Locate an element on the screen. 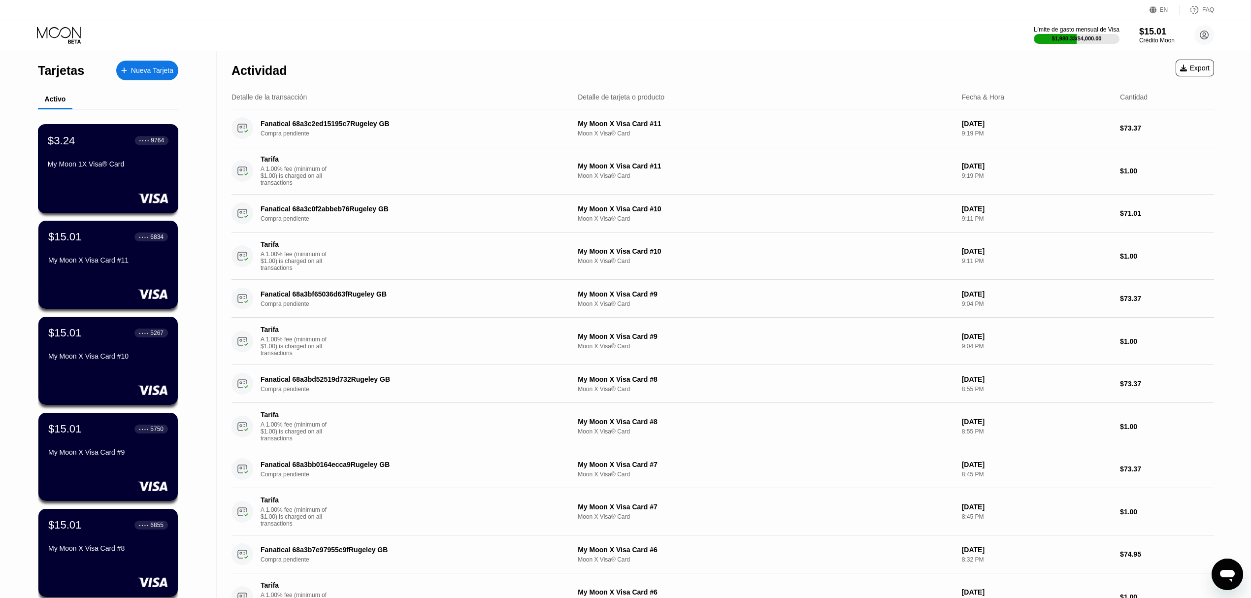 The height and width of the screenshot is (598, 1251). div: Límite de gasto mensual de Visa is located at coordinates (1077, 30).